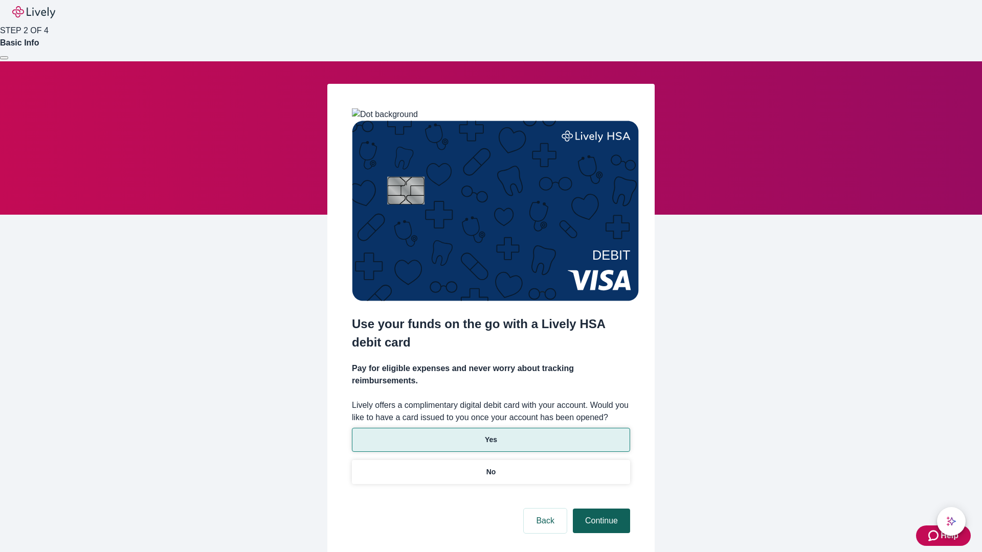  I want to click on button: chat, so click(951, 522).